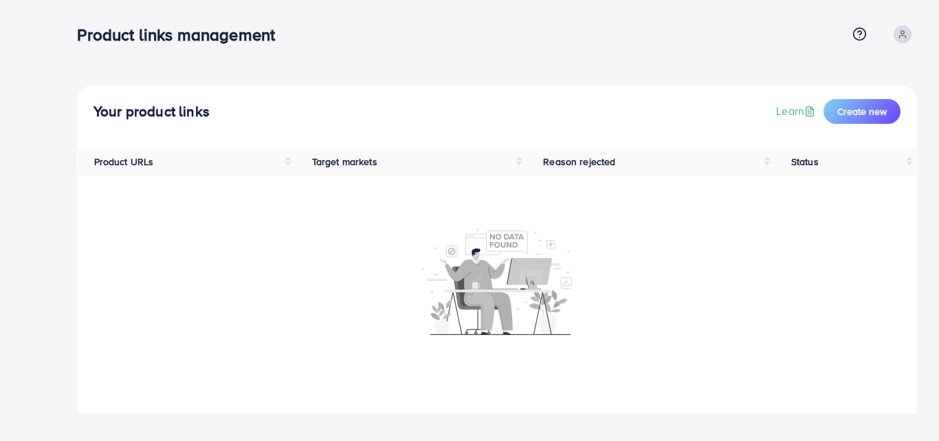  Describe the element at coordinates (805, 162) in the screenshot. I see `span: Status` at that location.